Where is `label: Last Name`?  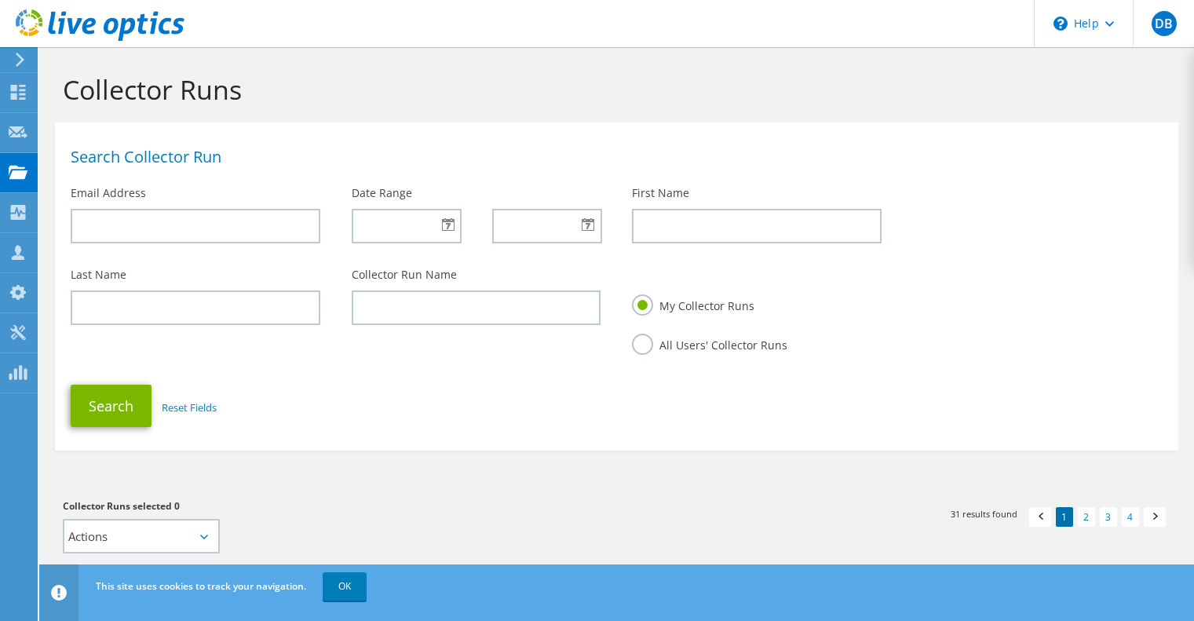 label: Last Name is located at coordinates (98, 275).